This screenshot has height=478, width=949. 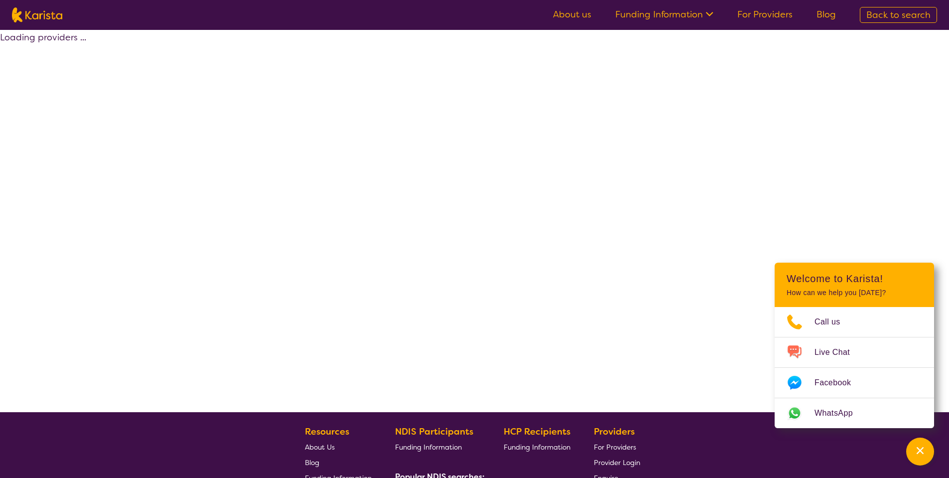 What do you see at coordinates (617, 462) in the screenshot?
I see `span: Provider Login` at bounding box center [617, 462].